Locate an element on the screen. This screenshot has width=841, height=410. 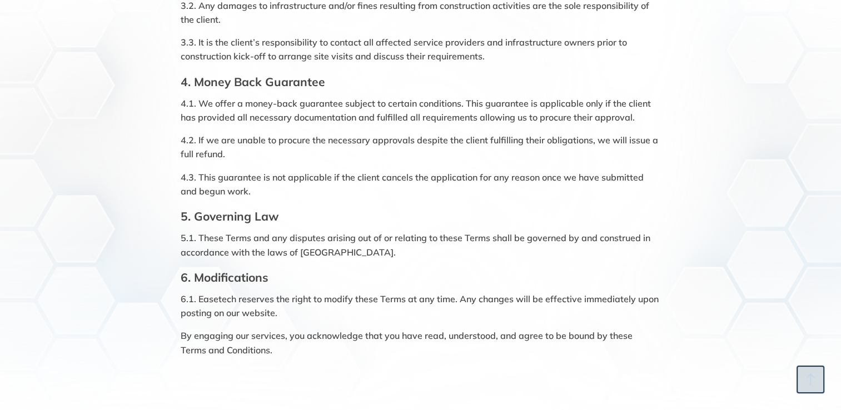
p: 3.3. It is the client’s responsibility to contact all affected service providers and infrastructu... is located at coordinates (420, 49).